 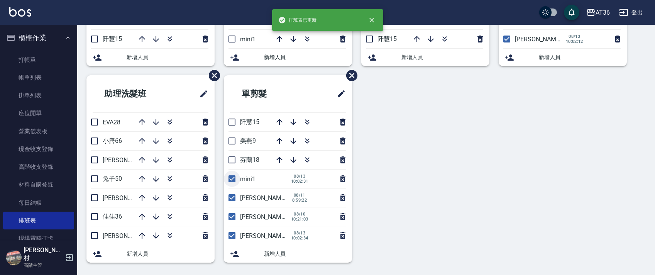 What do you see at coordinates (248, 140) in the screenshot?
I see `span: 美燕9` at bounding box center [248, 140].